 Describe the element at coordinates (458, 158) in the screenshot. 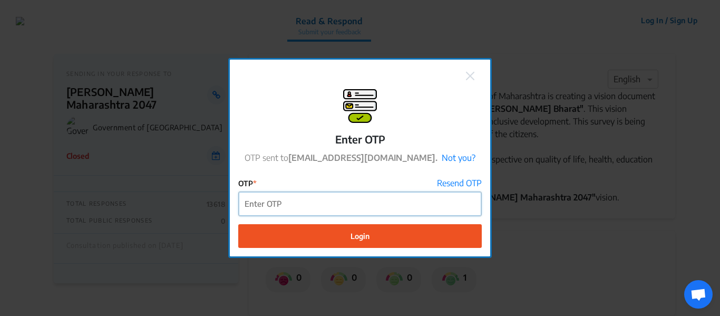

I see `a: Not you?` at that location.